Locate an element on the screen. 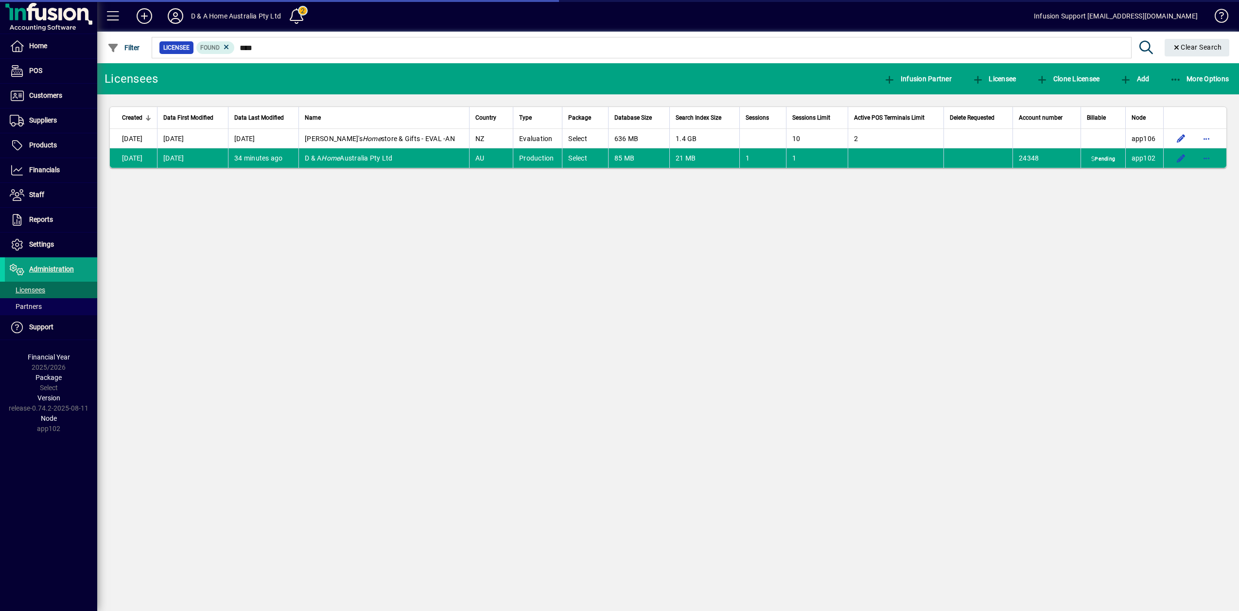 The width and height of the screenshot is (1239, 611). span: Sessions is located at coordinates (757, 118).